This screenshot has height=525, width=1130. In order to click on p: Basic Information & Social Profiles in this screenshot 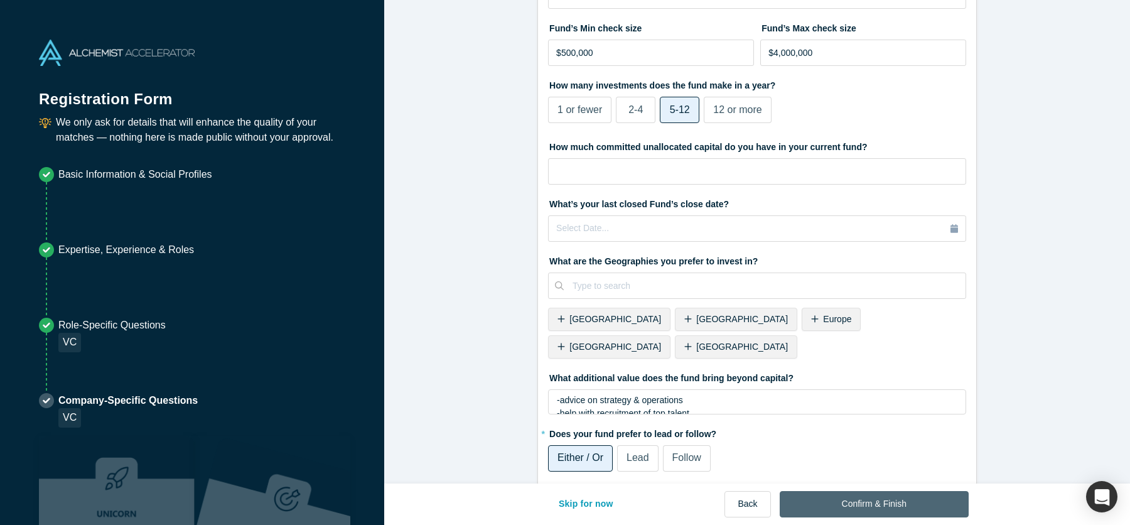, I will do `click(135, 175)`.